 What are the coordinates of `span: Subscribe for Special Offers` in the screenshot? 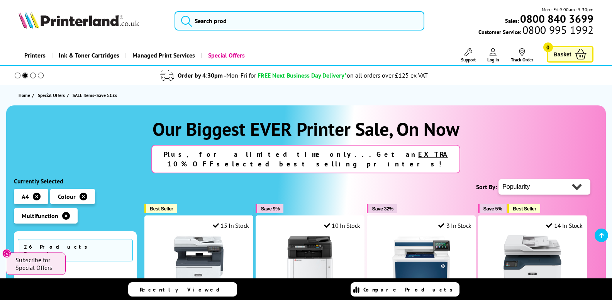 It's located at (37, 264).